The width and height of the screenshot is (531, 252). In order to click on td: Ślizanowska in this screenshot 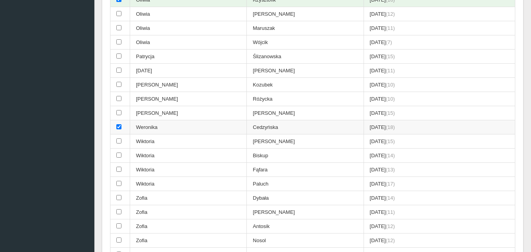, I will do `click(305, 57)`.